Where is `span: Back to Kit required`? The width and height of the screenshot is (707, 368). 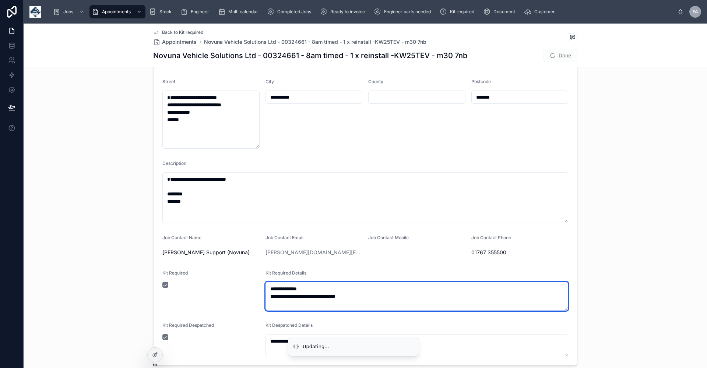
span: Back to Kit required is located at coordinates (183, 32).